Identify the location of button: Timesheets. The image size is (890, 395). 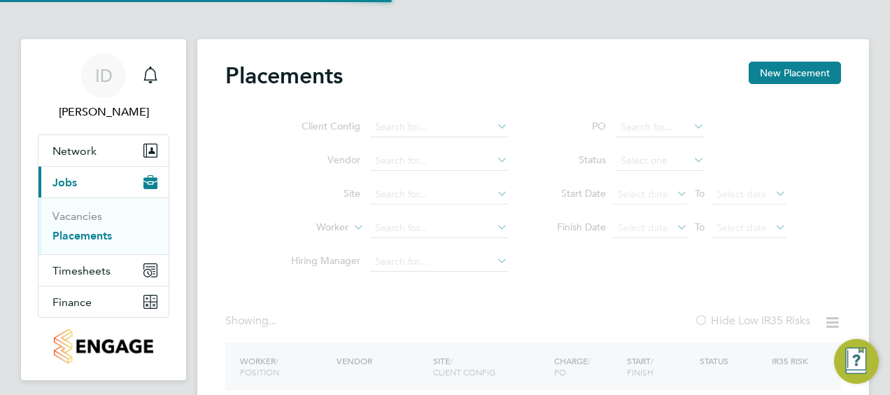
(104, 270).